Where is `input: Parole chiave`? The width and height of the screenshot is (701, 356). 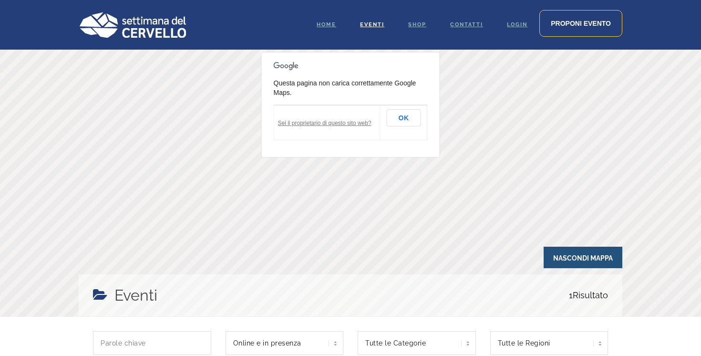 input: Parole chiave is located at coordinates (152, 343).